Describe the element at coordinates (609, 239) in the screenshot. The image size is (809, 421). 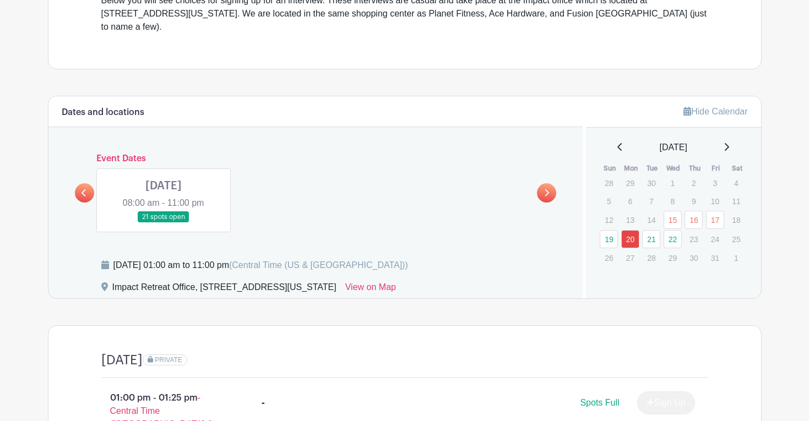
I see `a: 19` at that location.